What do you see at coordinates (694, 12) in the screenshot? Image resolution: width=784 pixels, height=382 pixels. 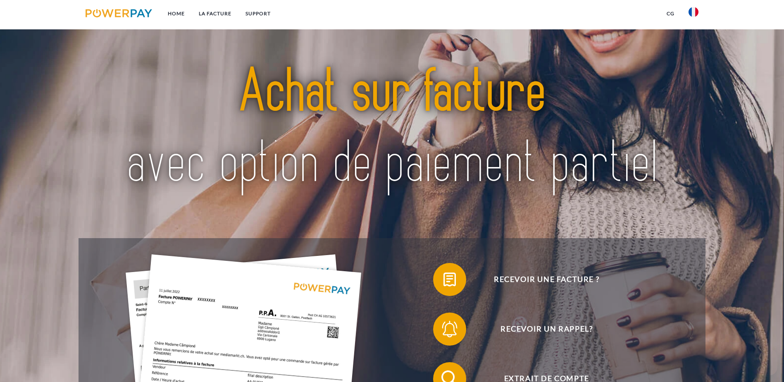 I see `img: fr` at bounding box center [694, 12].